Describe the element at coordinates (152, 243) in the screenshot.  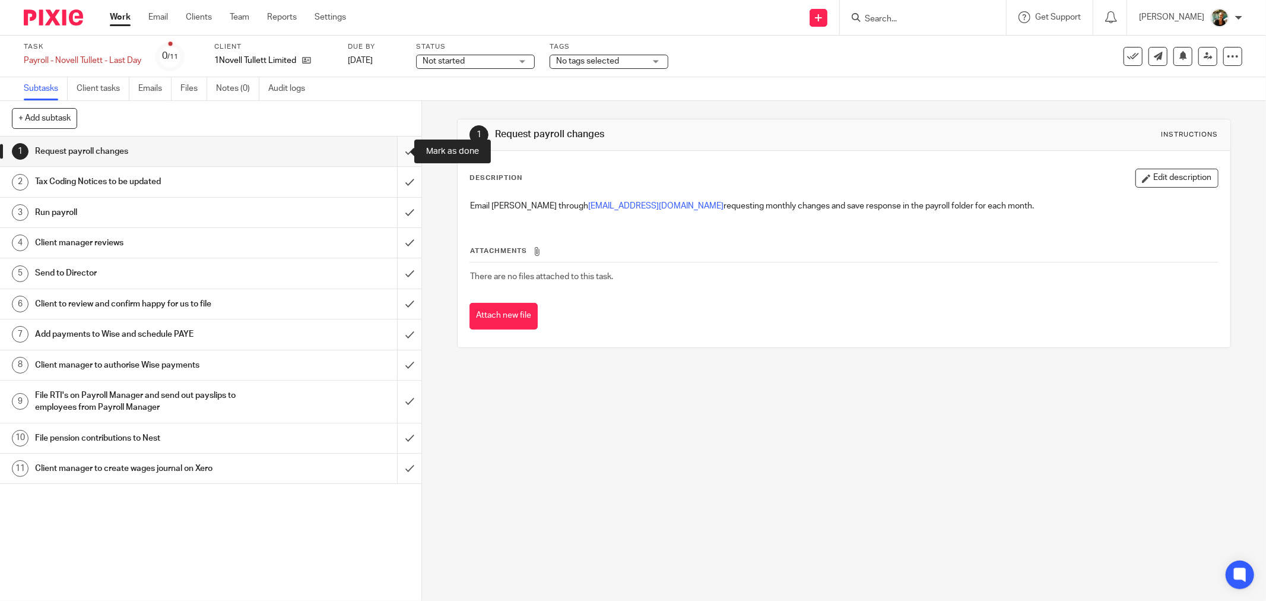
I see `h1: Client manager reviews` at that location.